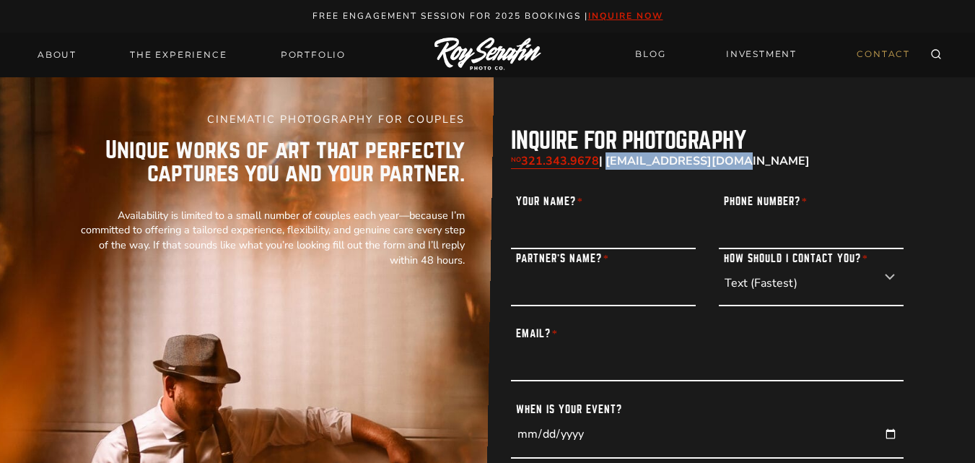 This screenshot has height=463, width=975. Describe the element at coordinates (626, 16) in the screenshot. I see `strong: inquire now` at that location.